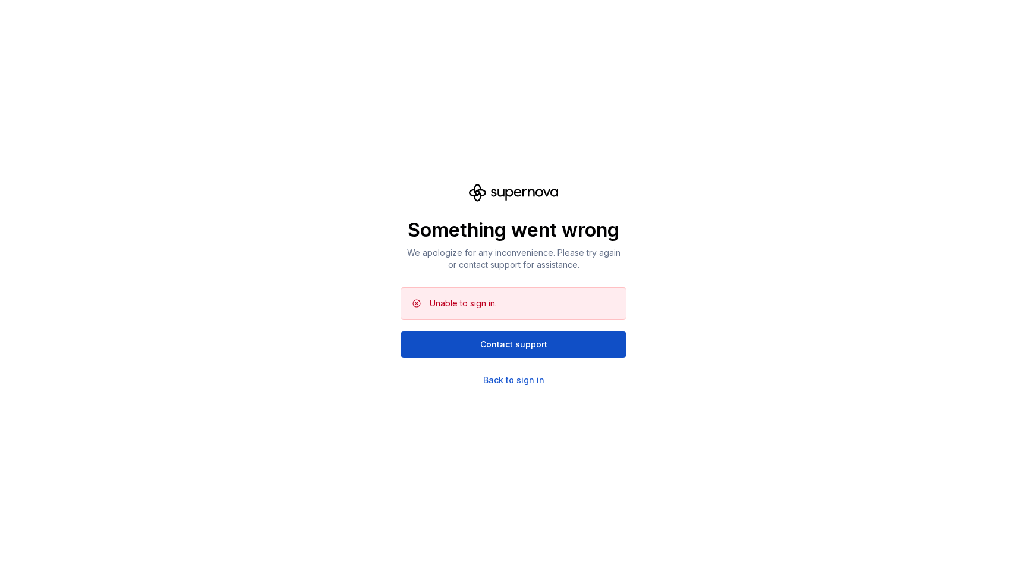  I want to click on div: Unable to sign in., so click(463, 303).